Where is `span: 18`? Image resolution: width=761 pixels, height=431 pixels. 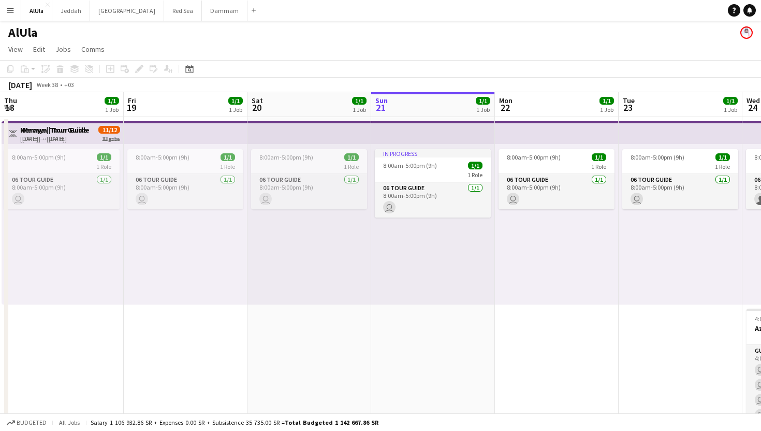
span: 18 is located at coordinates (10, 107).